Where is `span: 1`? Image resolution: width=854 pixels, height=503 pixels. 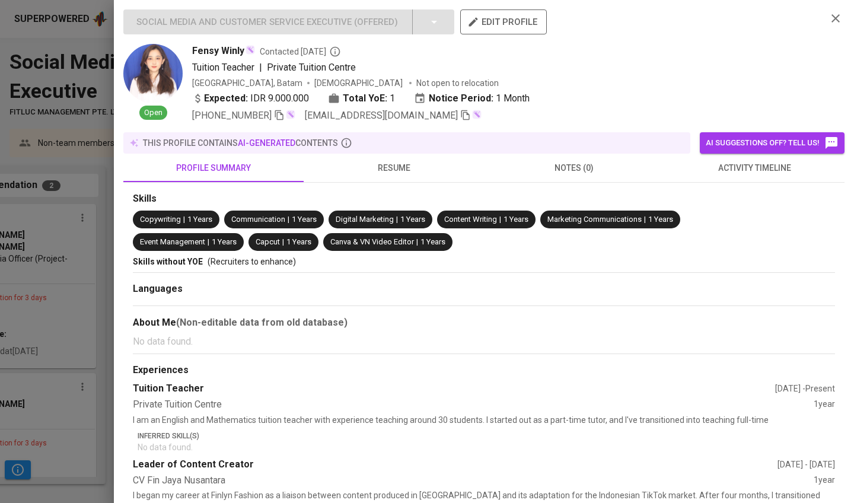 span: 1 is located at coordinates (392, 98).